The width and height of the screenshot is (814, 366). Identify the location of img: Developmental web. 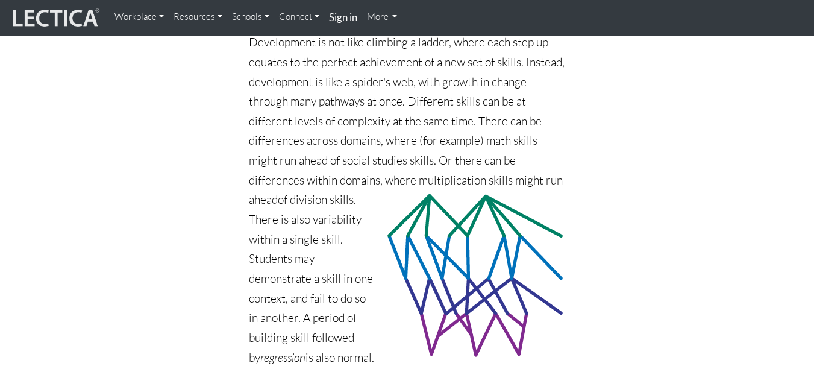
(475, 275).